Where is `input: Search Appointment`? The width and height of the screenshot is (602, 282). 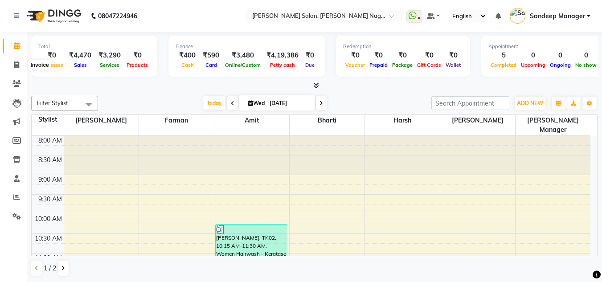
input: Search Appointment is located at coordinates (470, 103).